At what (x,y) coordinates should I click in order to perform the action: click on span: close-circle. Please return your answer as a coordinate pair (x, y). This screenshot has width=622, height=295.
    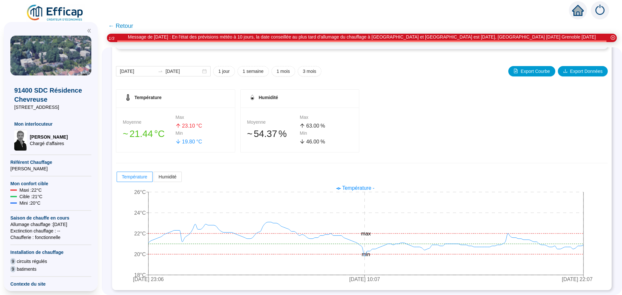
    Looking at the image, I should click on (613, 38).